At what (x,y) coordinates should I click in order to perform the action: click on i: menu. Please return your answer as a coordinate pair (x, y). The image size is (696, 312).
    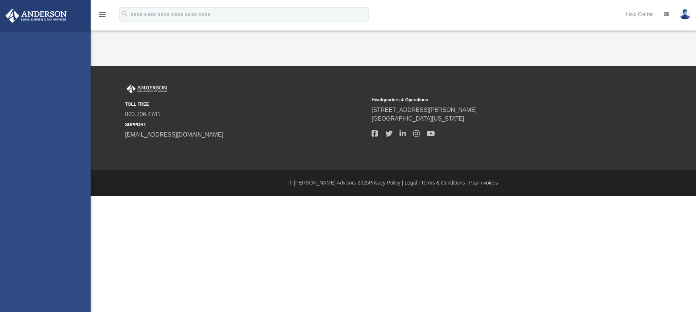
    Looking at the image, I should click on (102, 15).